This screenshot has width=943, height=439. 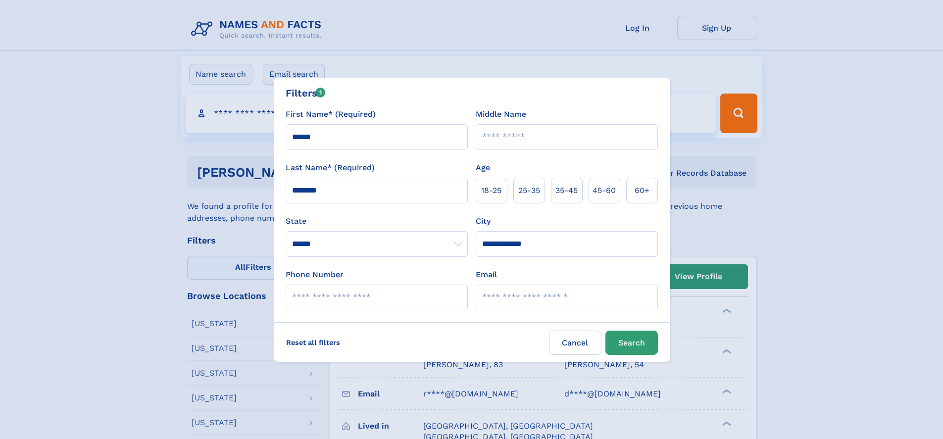 I want to click on span: 60+, so click(x=642, y=191).